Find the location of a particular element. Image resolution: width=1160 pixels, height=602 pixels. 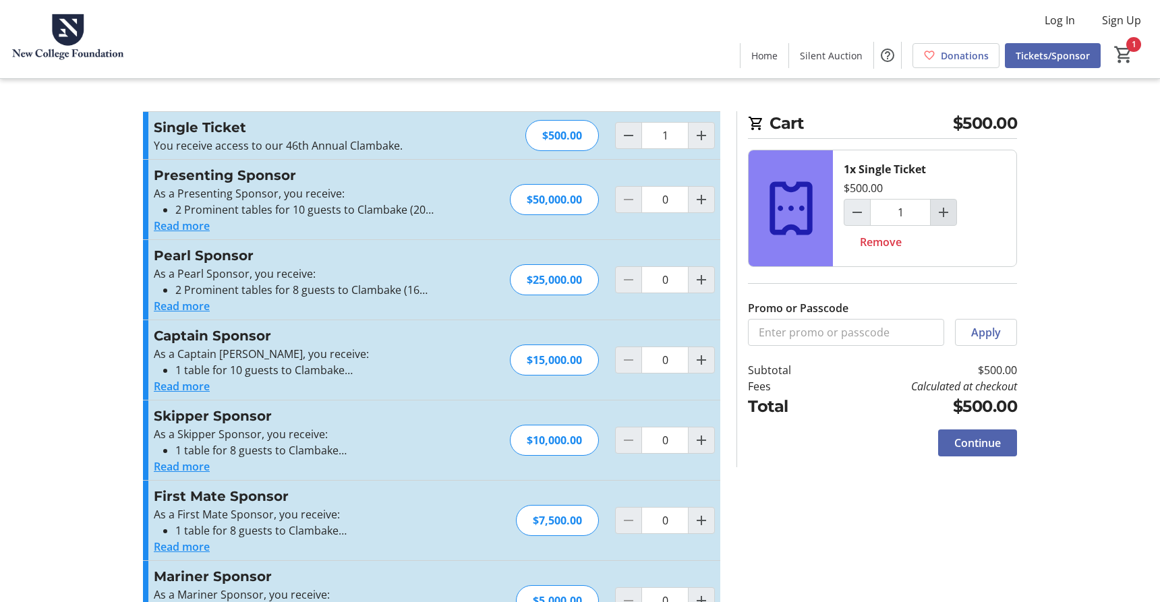

label: Promo or Passcode is located at coordinates (798, 308).